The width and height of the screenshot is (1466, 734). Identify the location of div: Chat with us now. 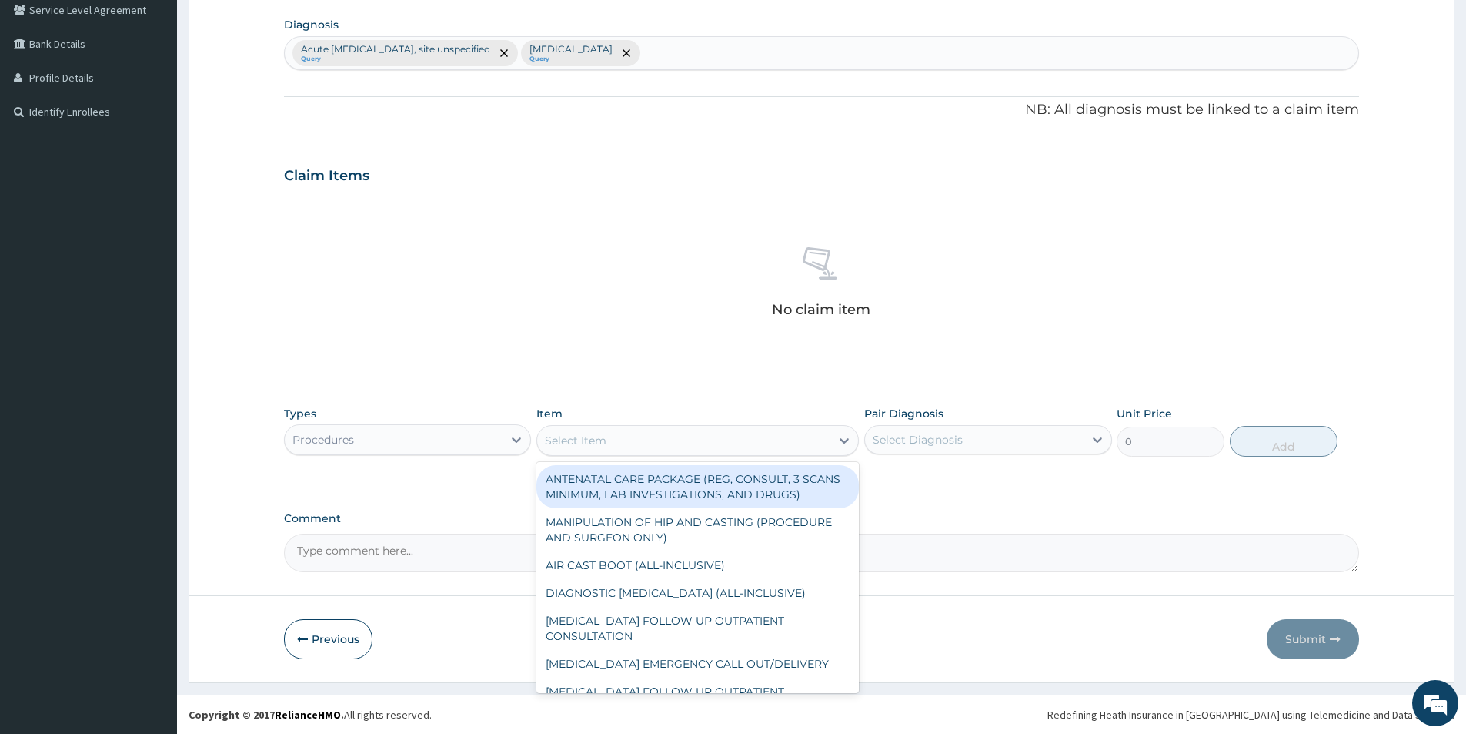
(169, 96).